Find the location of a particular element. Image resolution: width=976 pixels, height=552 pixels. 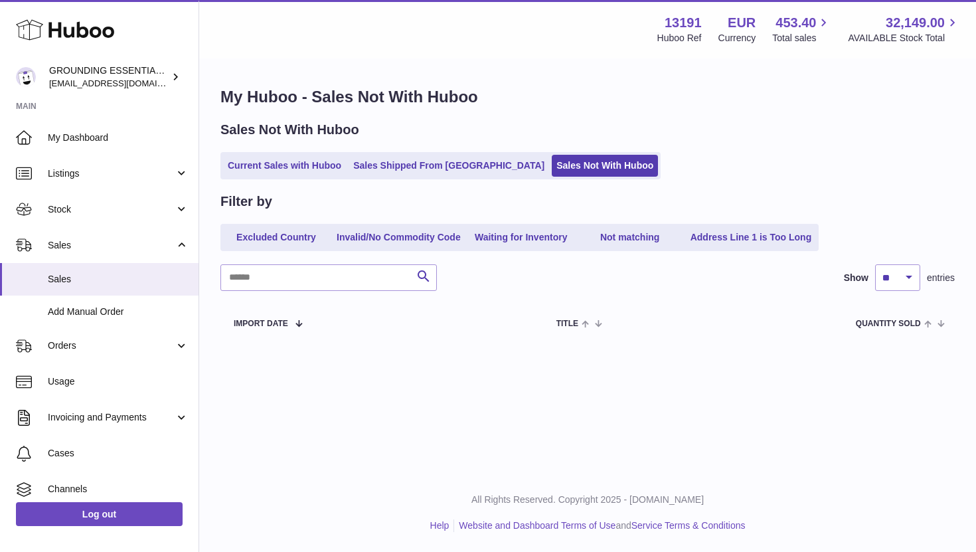

a: Help is located at coordinates (440, 525).